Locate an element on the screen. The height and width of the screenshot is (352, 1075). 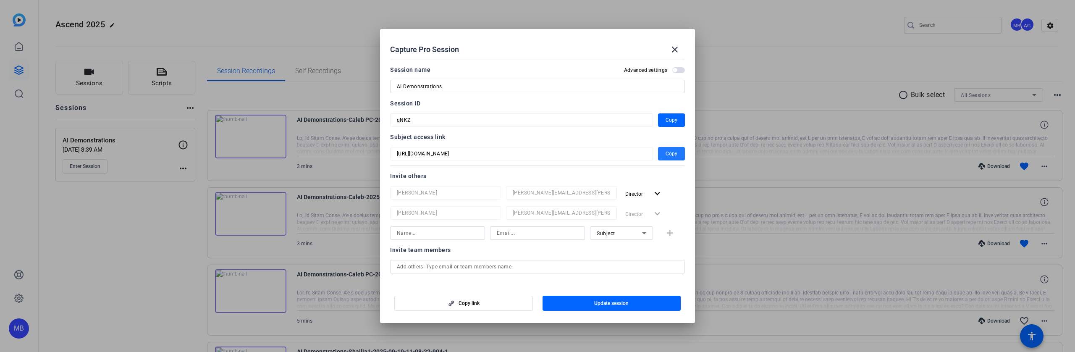
div: Subject access link is located at coordinates (538, 137).